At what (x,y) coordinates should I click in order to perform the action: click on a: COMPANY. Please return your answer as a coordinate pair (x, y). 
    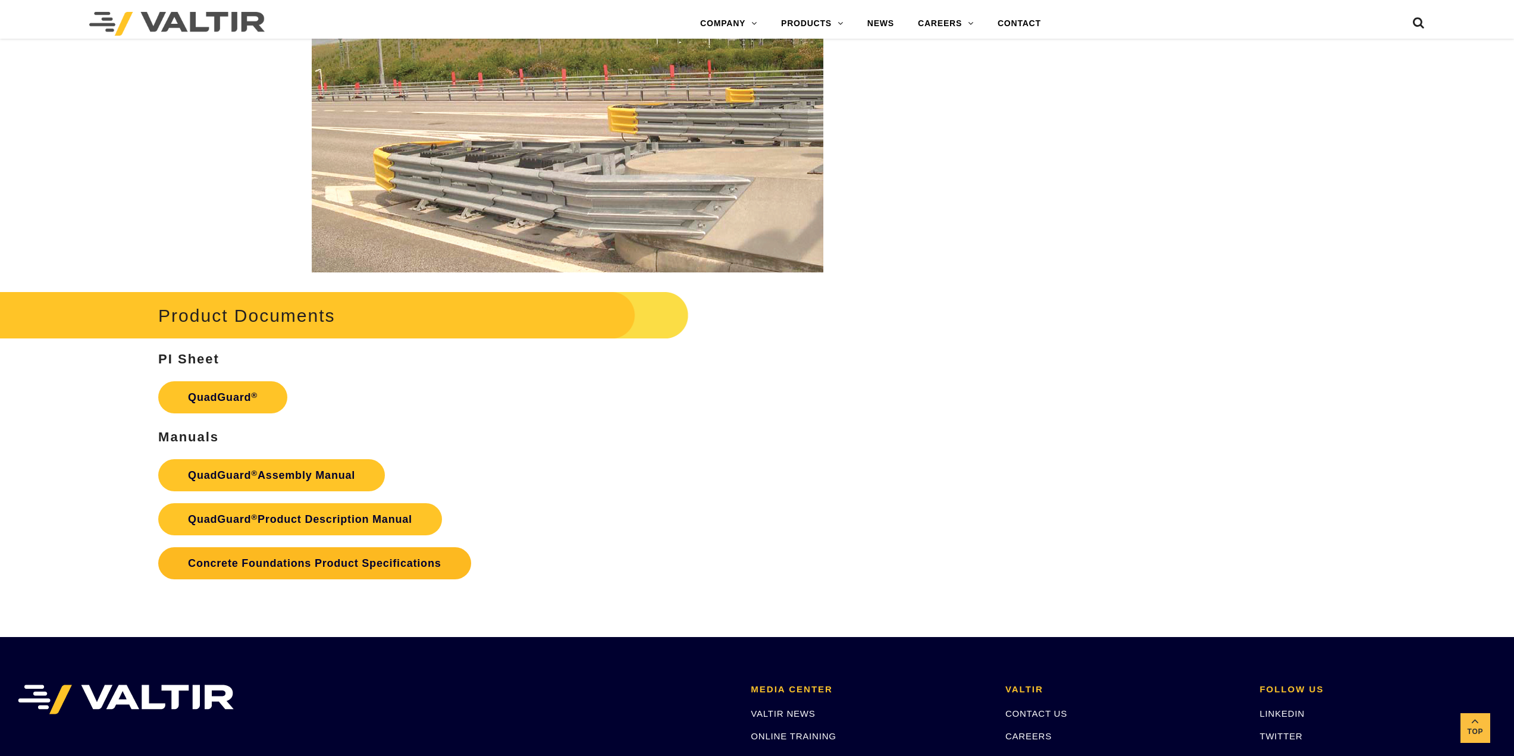
    Looking at the image, I should click on (729, 24).